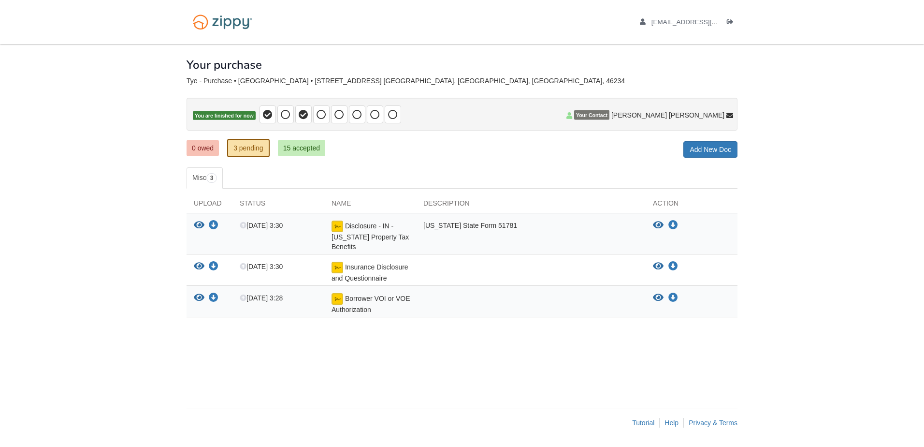  Describe the element at coordinates (204, 178) in the screenshot. I see `a: Misc` at that location.